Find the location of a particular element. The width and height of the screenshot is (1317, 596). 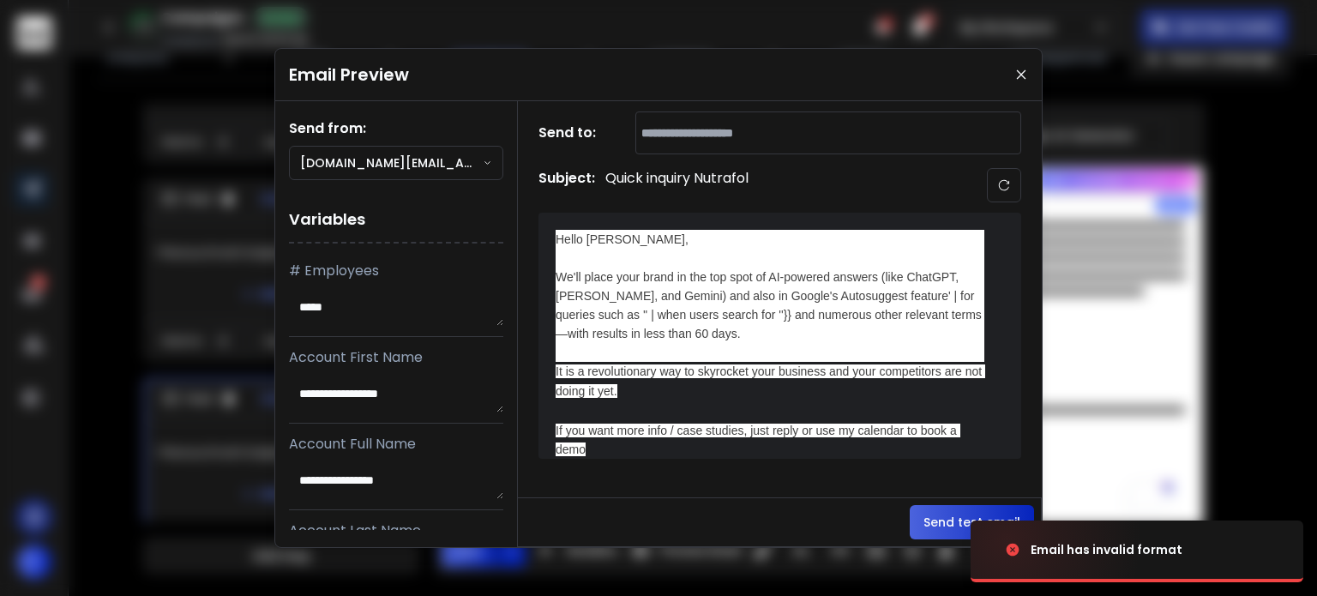

h1: Send from: is located at coordinates (396, 129).